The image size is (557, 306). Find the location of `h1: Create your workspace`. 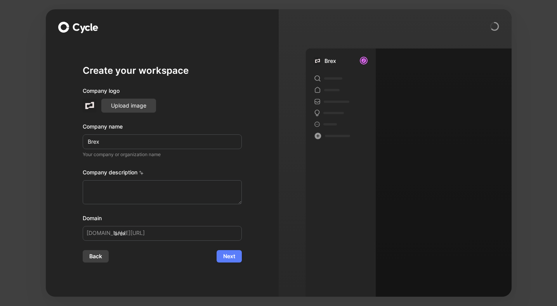

h1: Create your workspace is located at coordinates (162, 71).